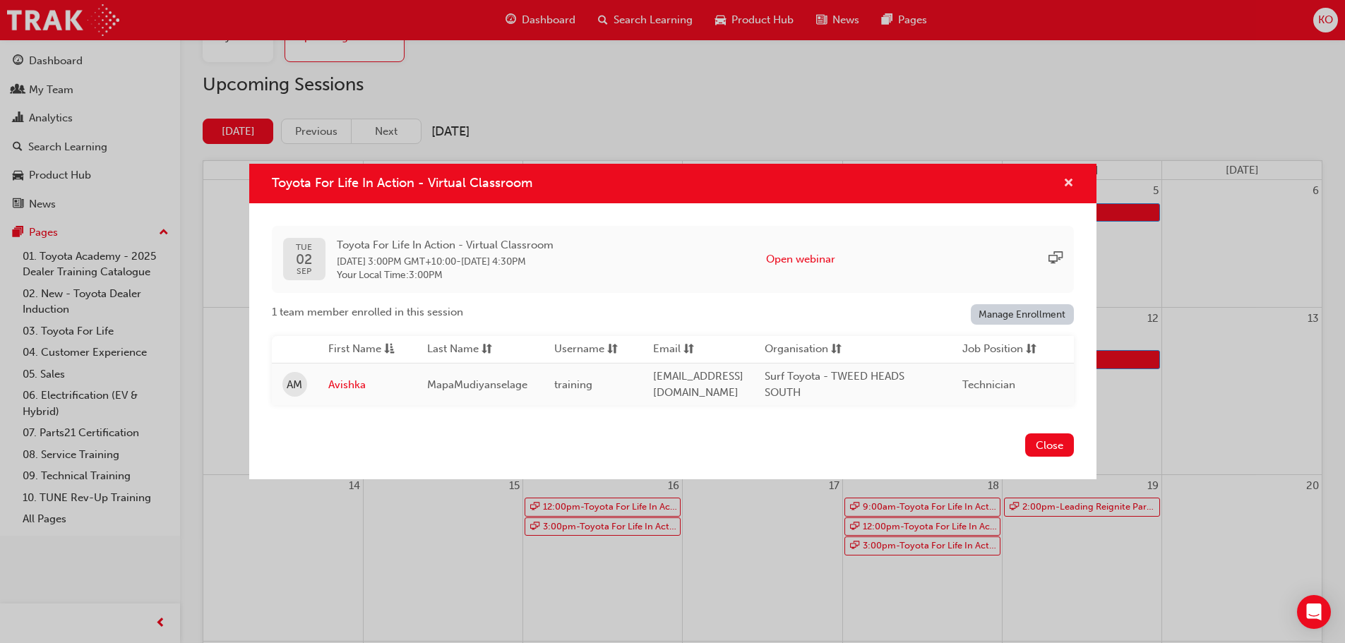  What do you see at coordinates (797, 350) in the screenshot?
I see `span: Organisation` at bounding box center [797, 350].